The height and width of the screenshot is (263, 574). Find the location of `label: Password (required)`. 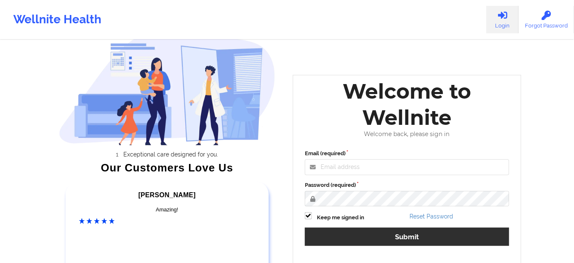

label: Password (required) is located at coordinates (407, 185).